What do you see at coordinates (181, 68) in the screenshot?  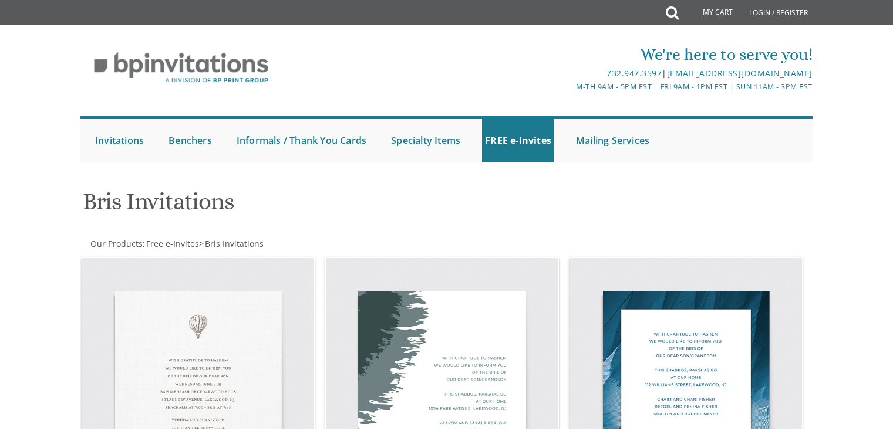 I see `img: BP Invitation Loft` at bounding box center [181, 68].